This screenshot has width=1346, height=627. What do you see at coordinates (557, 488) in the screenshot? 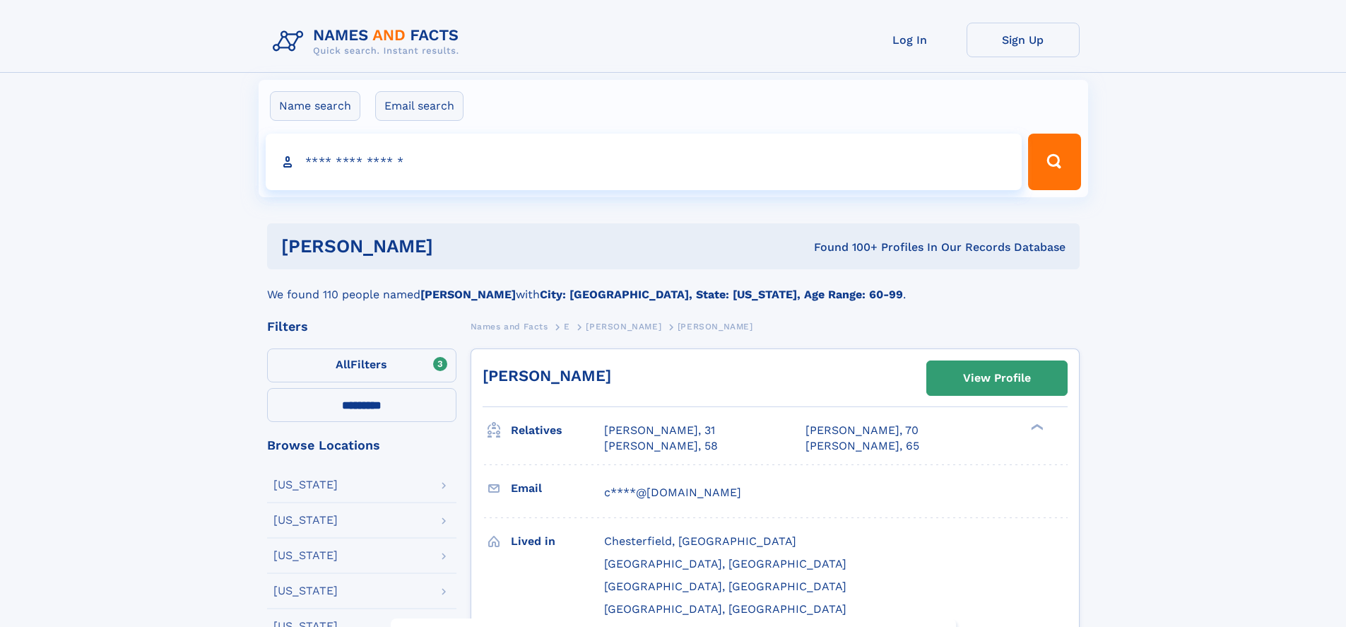
I see `h3: Email` at bounding box center [557, 488].